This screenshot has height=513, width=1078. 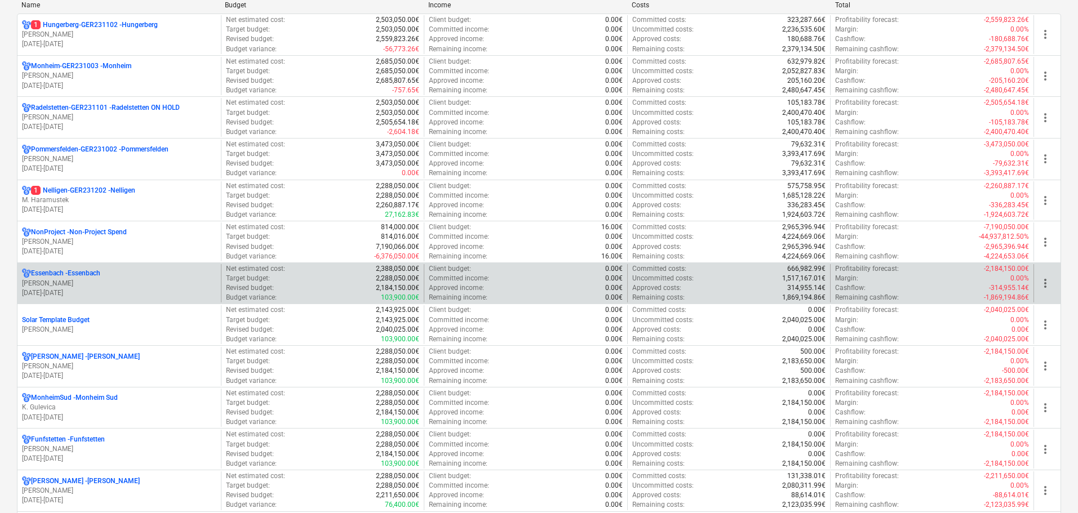 What do you see at coordinates (846, 29) in the screenshot?
I see `p: Margin :` at bounding box center [846, 29].